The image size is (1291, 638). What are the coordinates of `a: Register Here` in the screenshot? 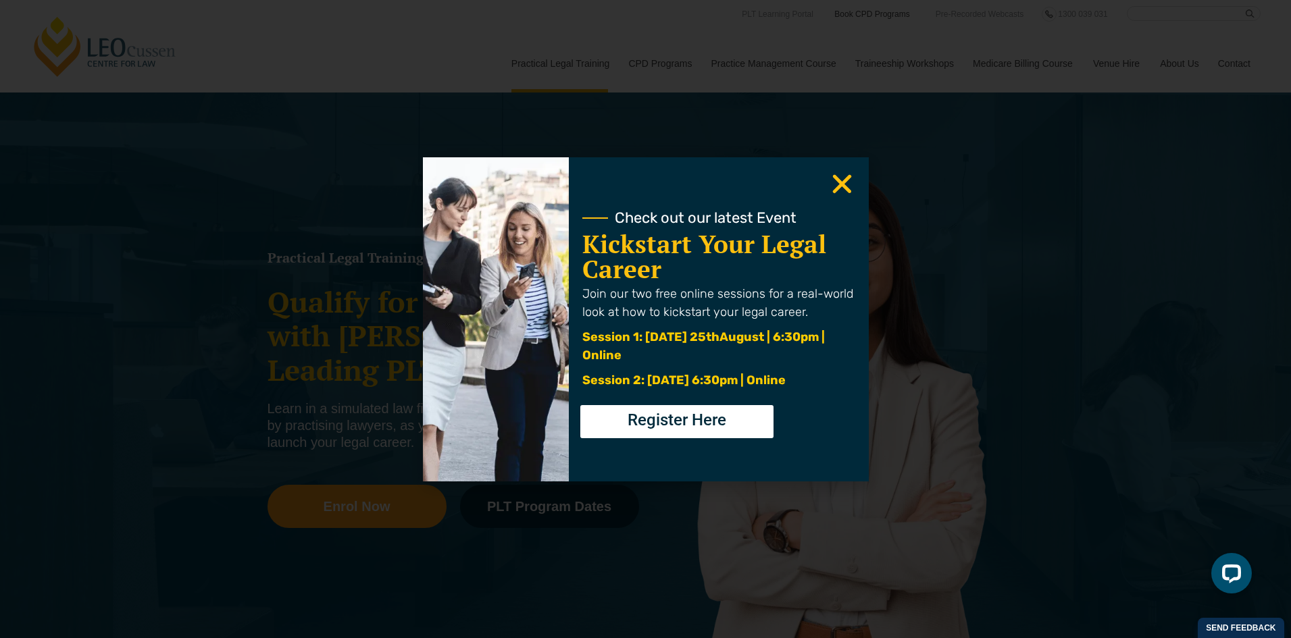 It's located at (677, 422).